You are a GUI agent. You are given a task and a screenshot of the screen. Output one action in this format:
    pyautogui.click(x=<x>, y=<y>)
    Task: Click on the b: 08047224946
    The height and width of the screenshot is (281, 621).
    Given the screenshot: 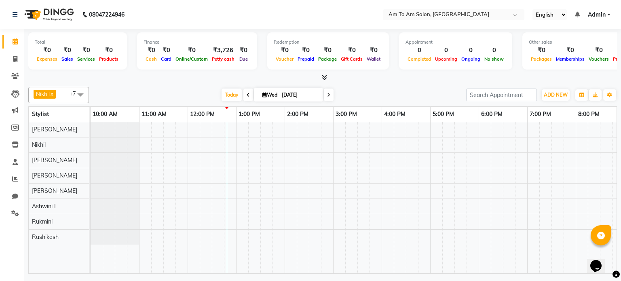 What is the action you would take?
    pyautogui.click(x=107, y=15)
    